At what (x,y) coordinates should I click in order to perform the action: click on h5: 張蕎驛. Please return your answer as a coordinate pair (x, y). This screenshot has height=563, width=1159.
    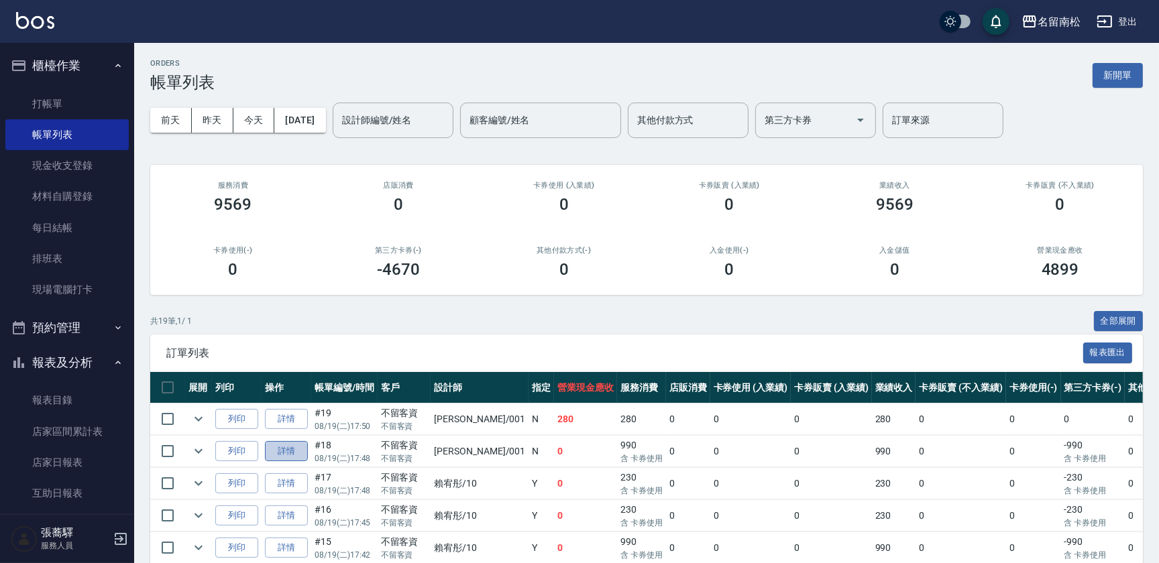
    Looking at the image, I should click on (75, 533).